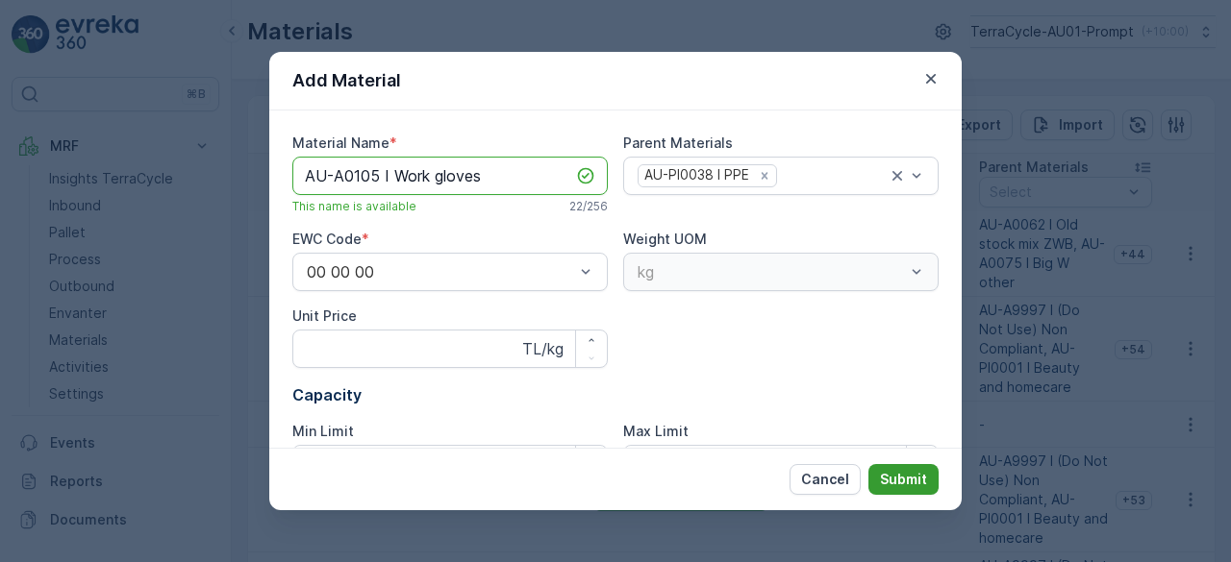  Describe the element at coordinates (354, 207) in the screenshot. I see `span: This name is available` at that location.